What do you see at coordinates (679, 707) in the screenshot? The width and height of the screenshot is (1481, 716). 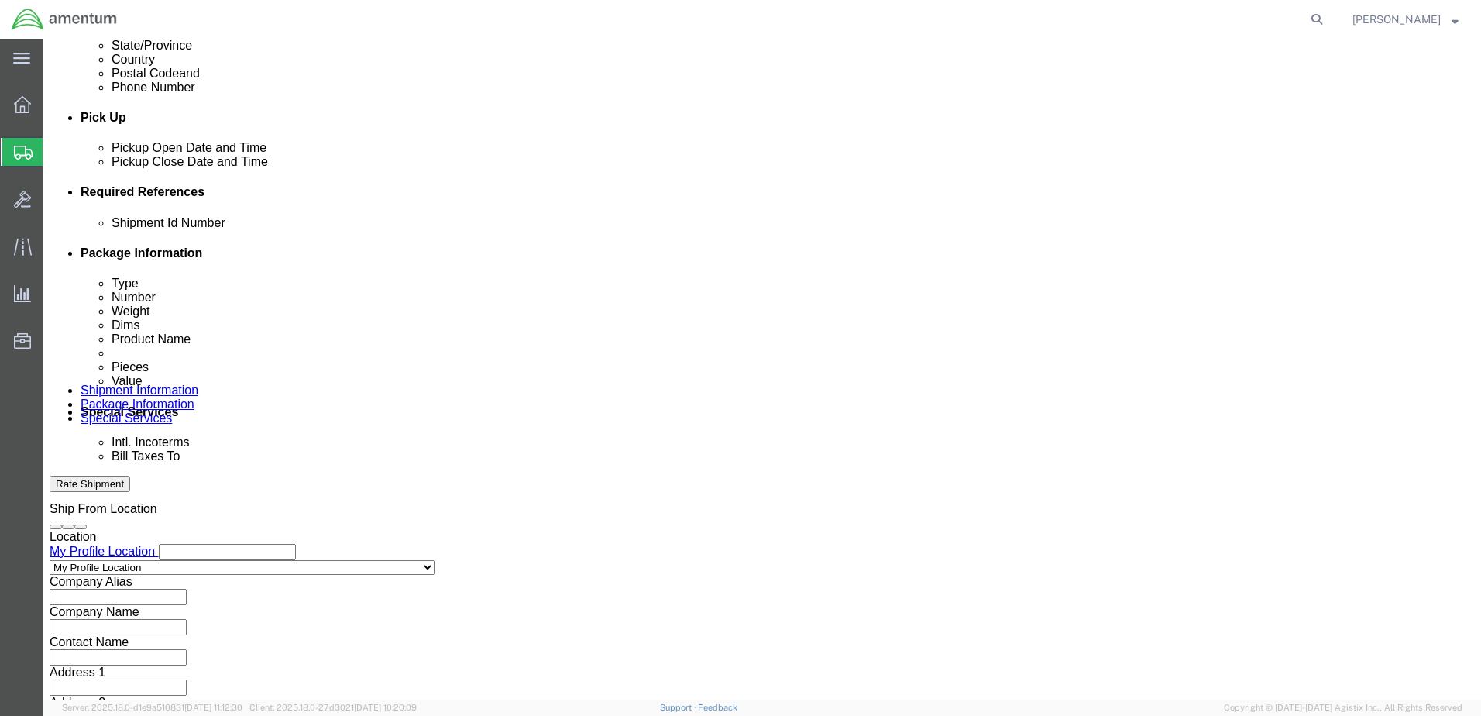 I see `a: Support` at bounding box center [679, 707].